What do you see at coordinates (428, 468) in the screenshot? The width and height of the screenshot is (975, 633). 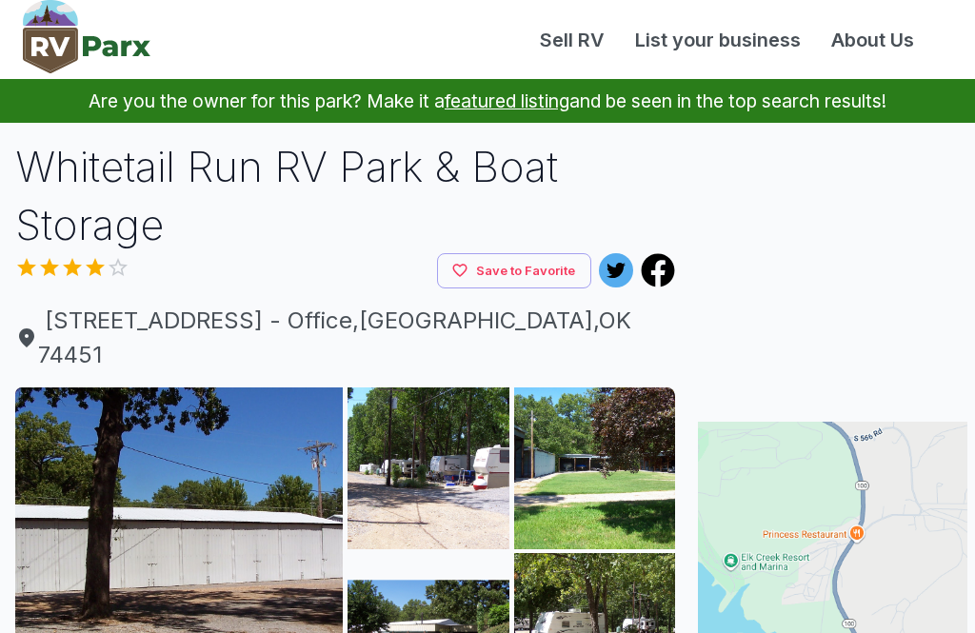 I see `img: AAcXr8oBr2qPAJyhY-GmRKqXwNE_uKzwUZr1njCx1qohOBEB8kKFIi0ce-MGQEUJAzYI5D6apehPg2xNgUOamaS42B7ZpZfts...` at bounding box center [428, 468].